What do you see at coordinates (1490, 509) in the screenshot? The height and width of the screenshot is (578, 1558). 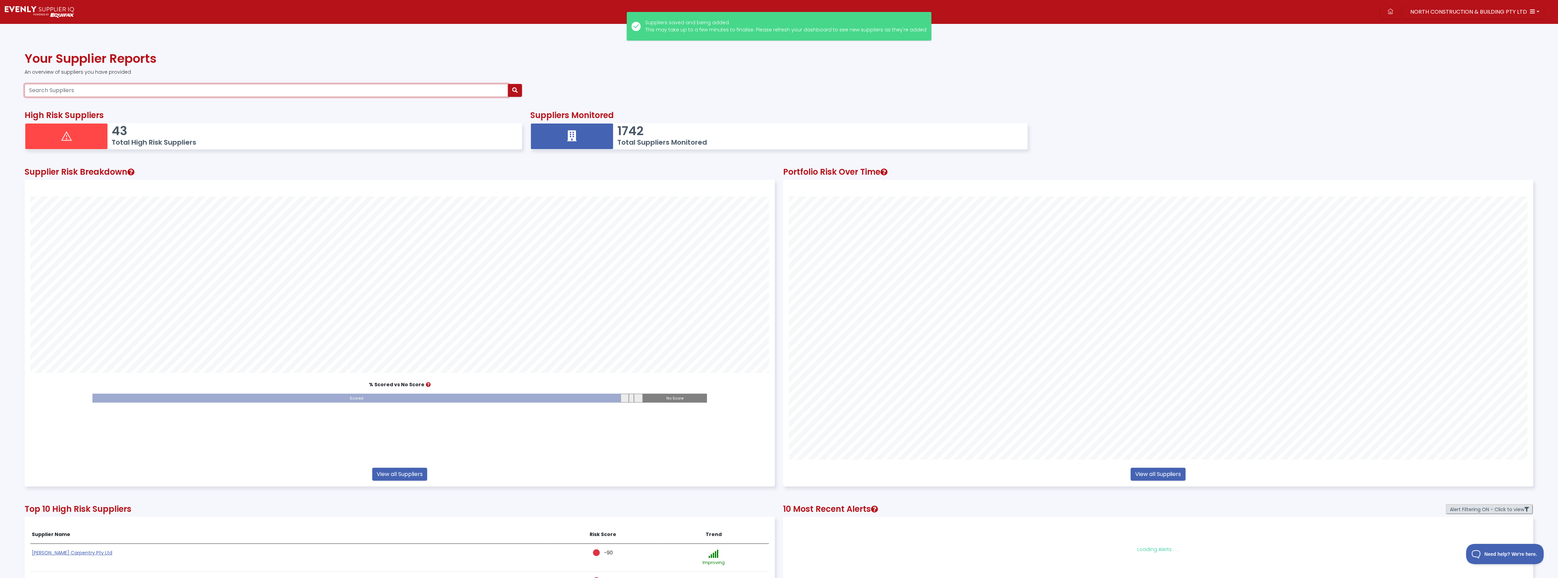 I see `span: Alert Filtering ON - Click to view` at bounding box center [1490, 509].